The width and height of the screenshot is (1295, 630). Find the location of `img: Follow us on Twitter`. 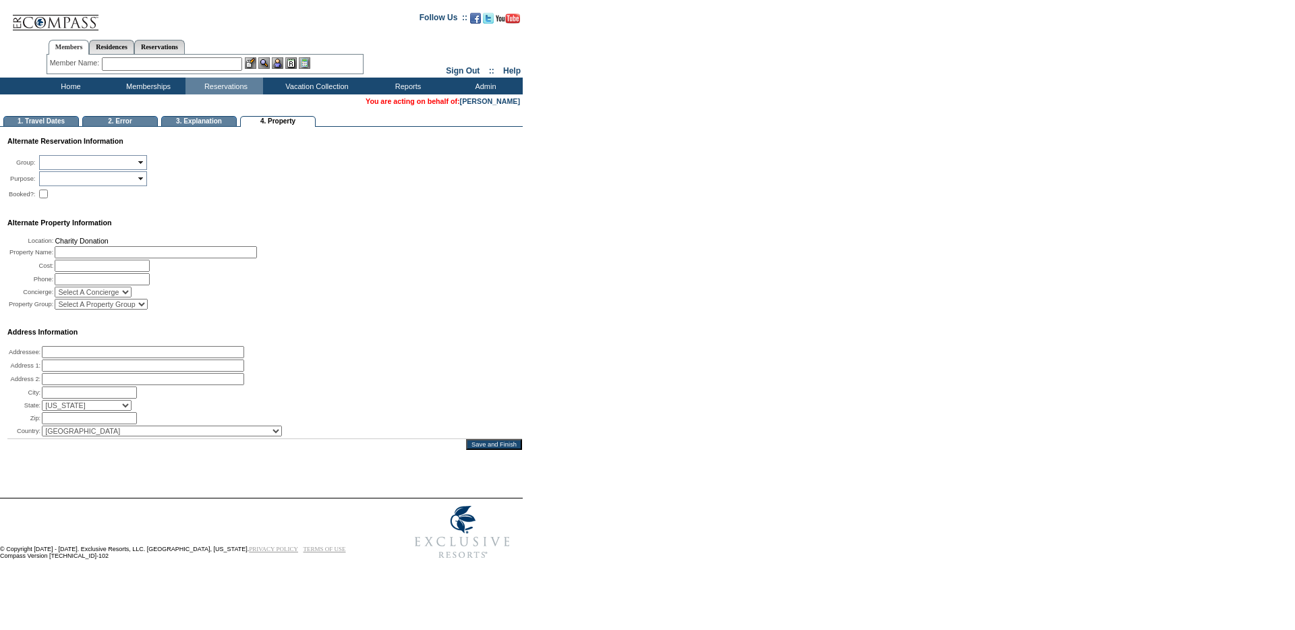

img: Follow us on Twitter is located at coordinates (488, 18).